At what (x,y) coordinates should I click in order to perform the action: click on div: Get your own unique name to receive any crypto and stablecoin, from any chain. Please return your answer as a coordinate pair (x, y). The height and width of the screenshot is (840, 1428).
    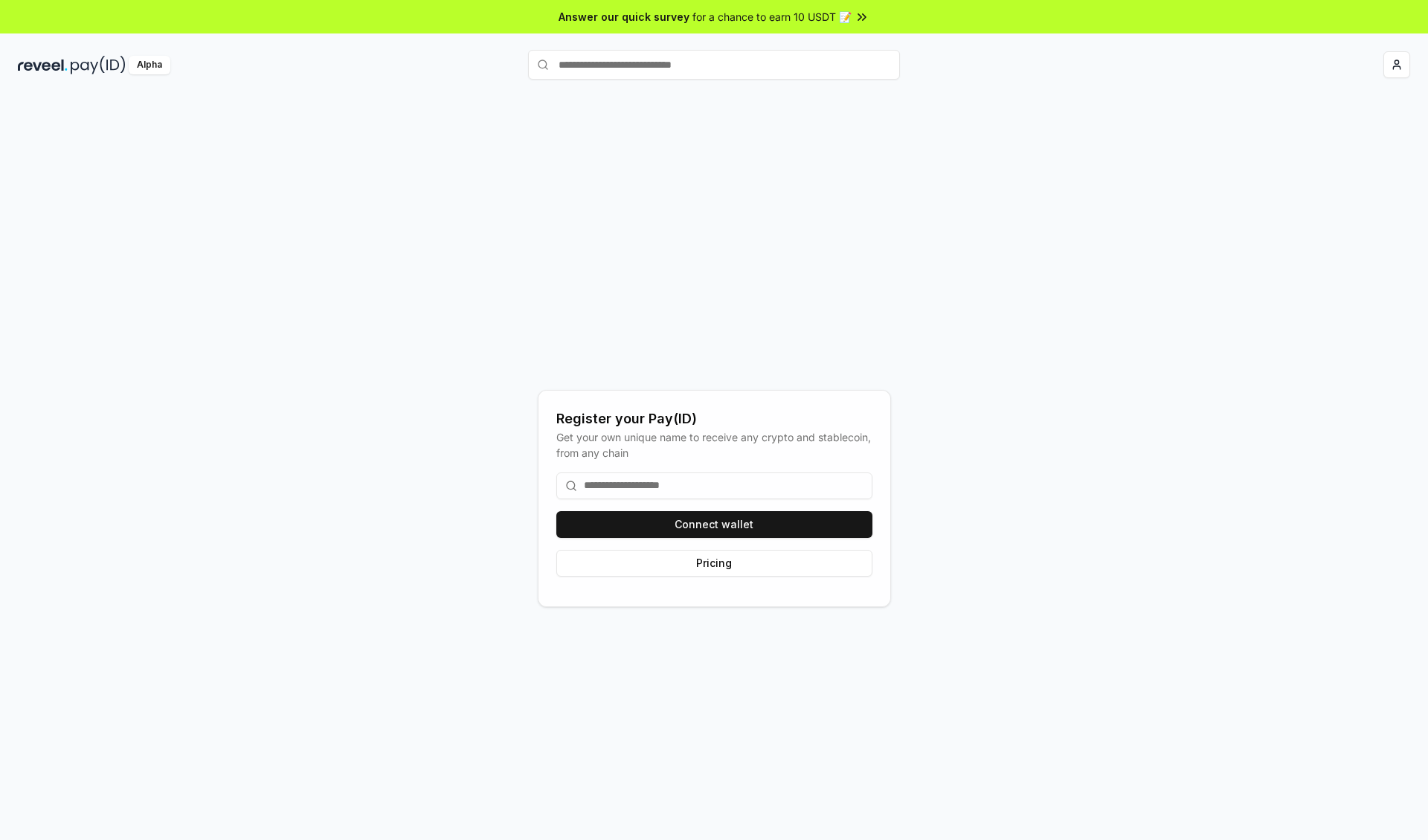
    Looking at the image, I should click on (714, 445).